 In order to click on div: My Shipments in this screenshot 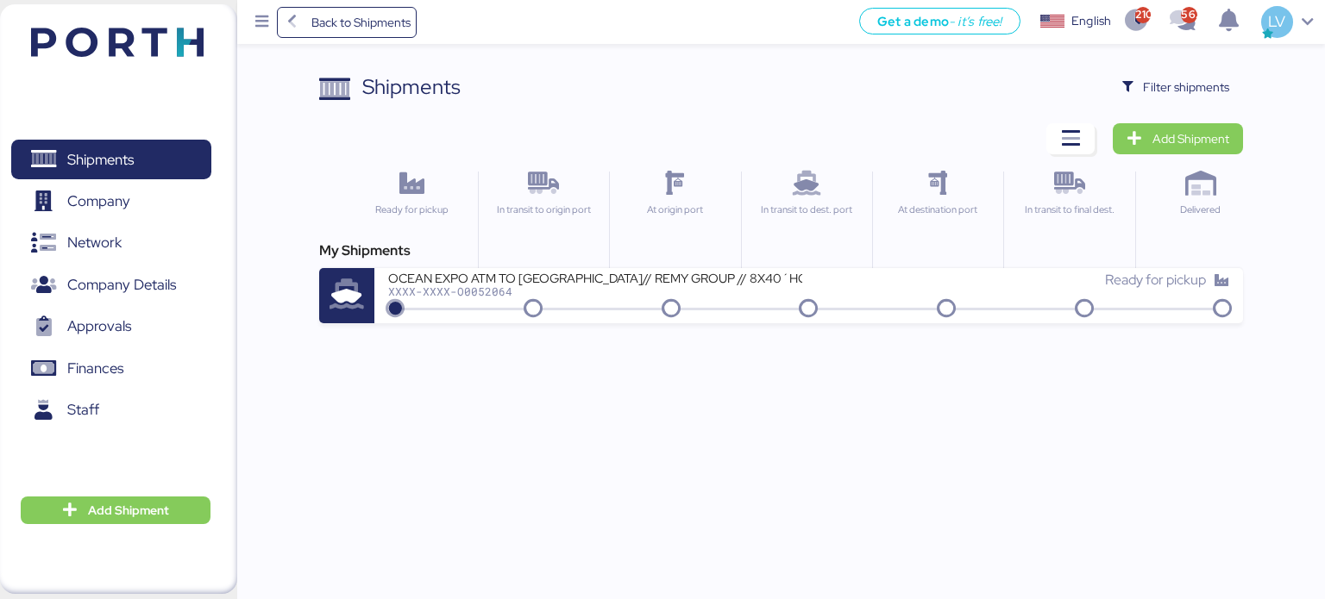, I will do `click(781, 251)`.